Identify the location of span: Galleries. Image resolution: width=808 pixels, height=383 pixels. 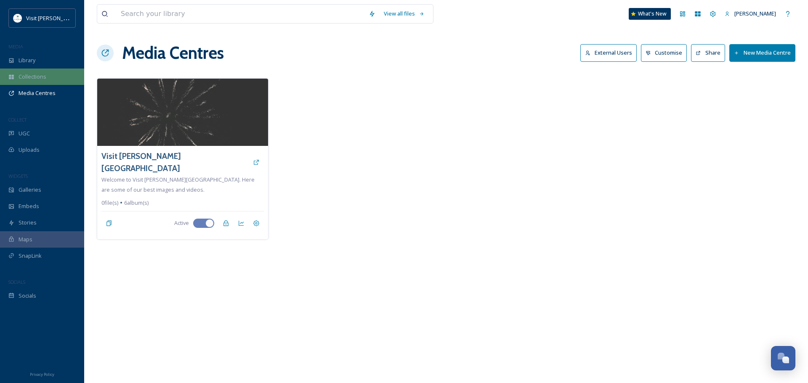
(30, 190).